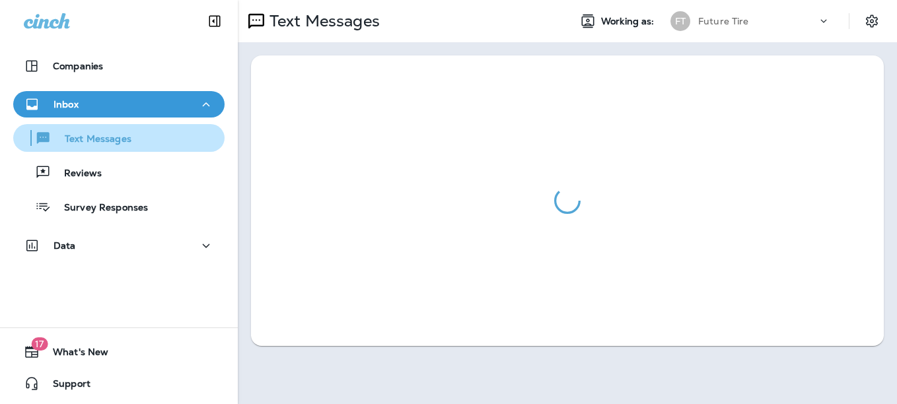 The width and height of the screenshot is (897, 404). What do you see at coordinates (65, 246) in the screenshot?
I see `p: Data` at bounding box center [65, 246].